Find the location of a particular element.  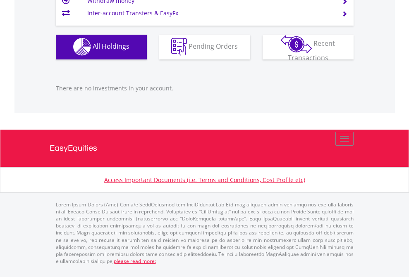

a: EasyEquities is located at coordinates (205, 148).